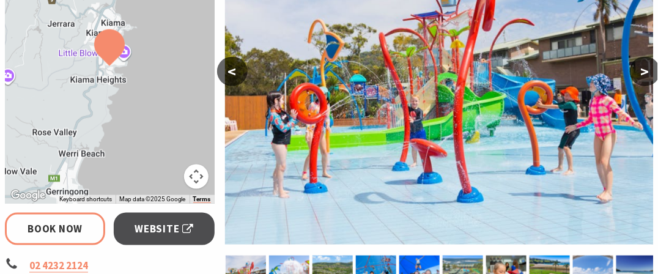 The height and width of the screenshot is (274, 658). What do you see at coordinates (86, 200) in the screenshot?
I see `button: Keyboard shortcuts` at bounding box center [86, 200].